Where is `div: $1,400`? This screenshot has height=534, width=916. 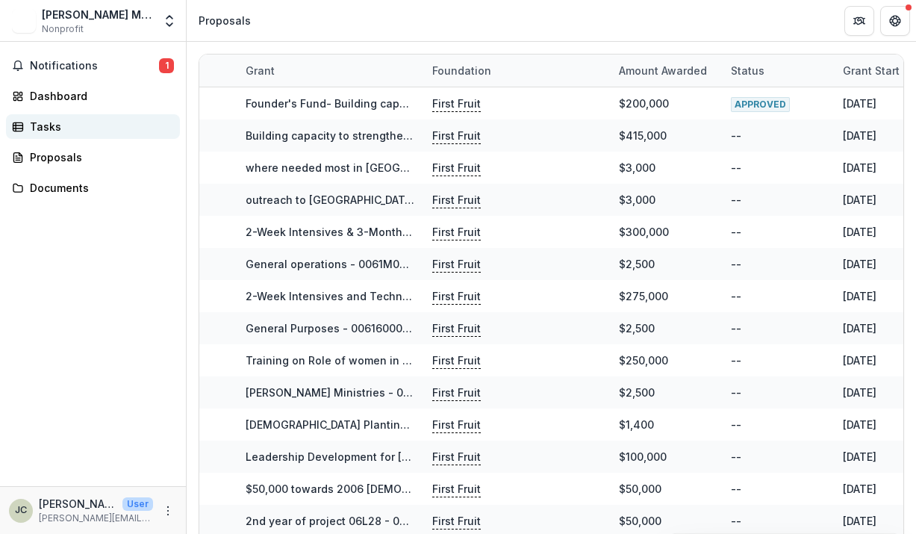 div: $1,400 is located at coordinates (636, 424).